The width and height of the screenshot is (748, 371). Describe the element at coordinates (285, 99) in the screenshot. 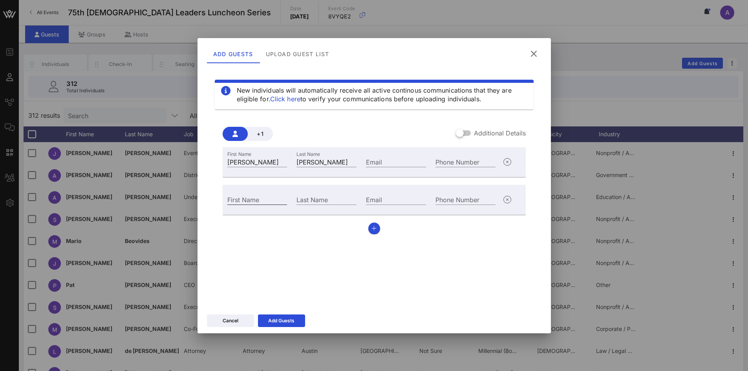

I see `a: Click here` at that location.